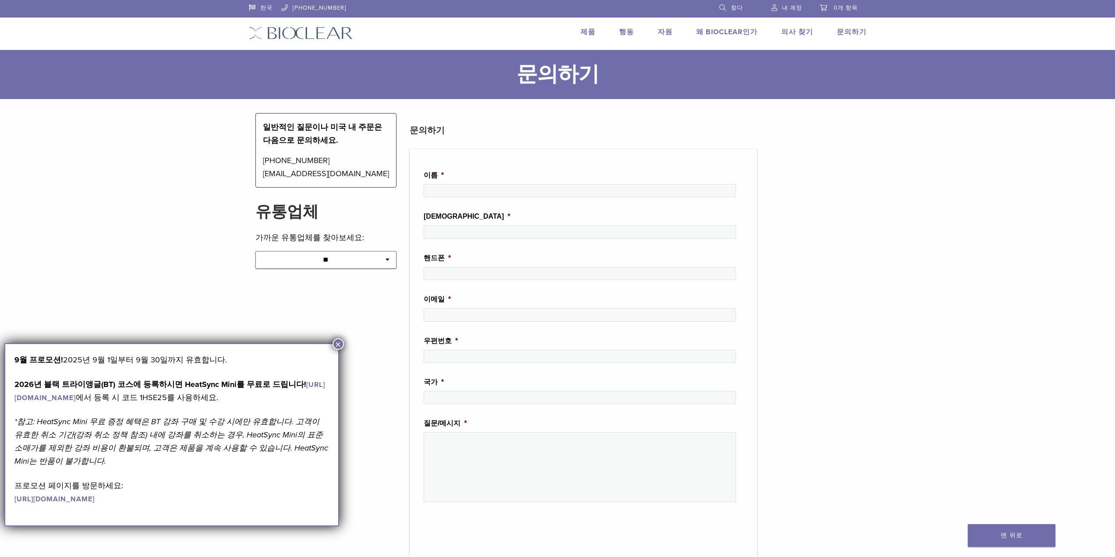 This screenshot has height=557, width=1115. What do you see at coordinates (797, 32) in the screenshot?
I see `a: 의사 찾기` at bounding box center [797, 32].